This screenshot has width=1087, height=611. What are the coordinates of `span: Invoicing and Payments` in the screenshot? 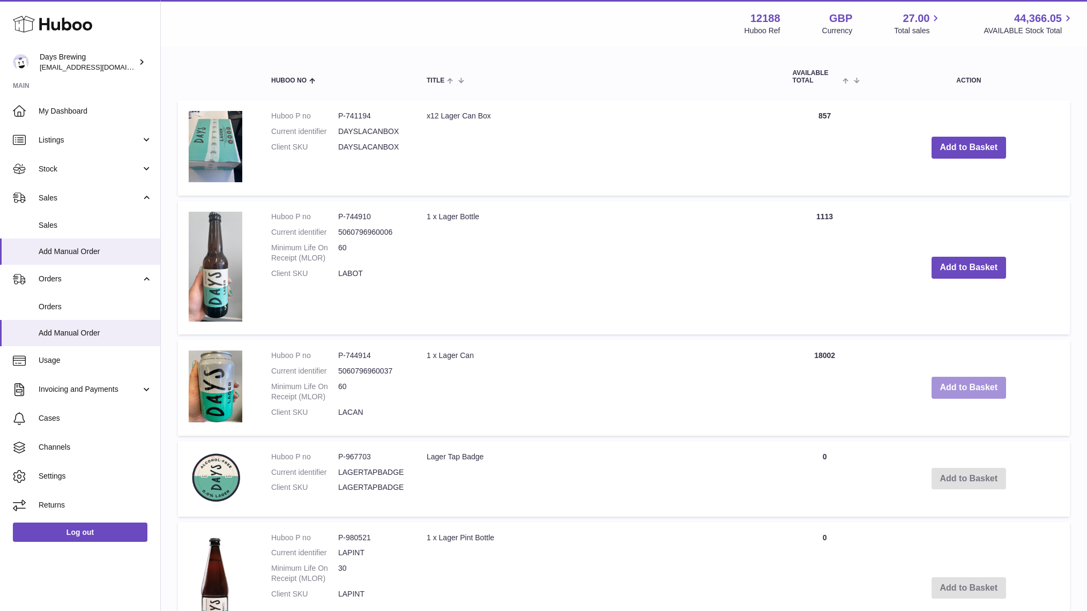 It's located at (89, 389).